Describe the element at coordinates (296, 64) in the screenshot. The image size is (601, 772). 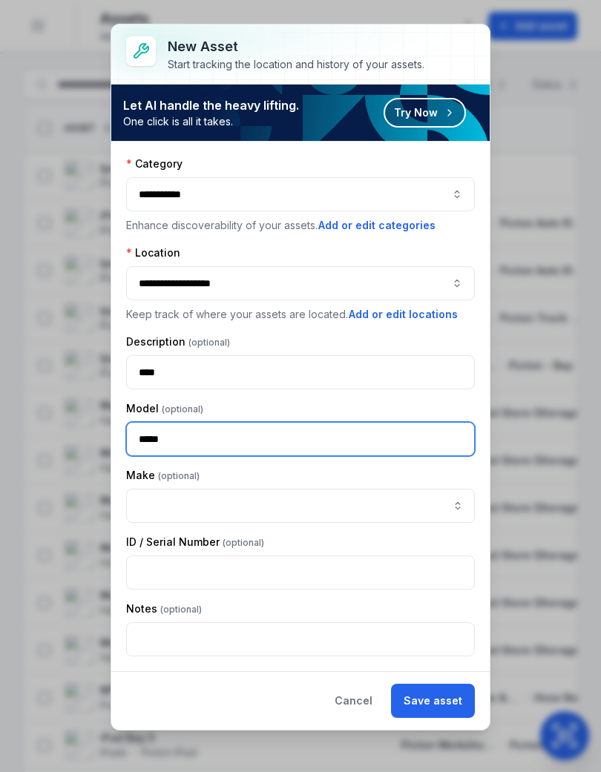
I see `div: Start tracking the location and history of your assets.` at that location.